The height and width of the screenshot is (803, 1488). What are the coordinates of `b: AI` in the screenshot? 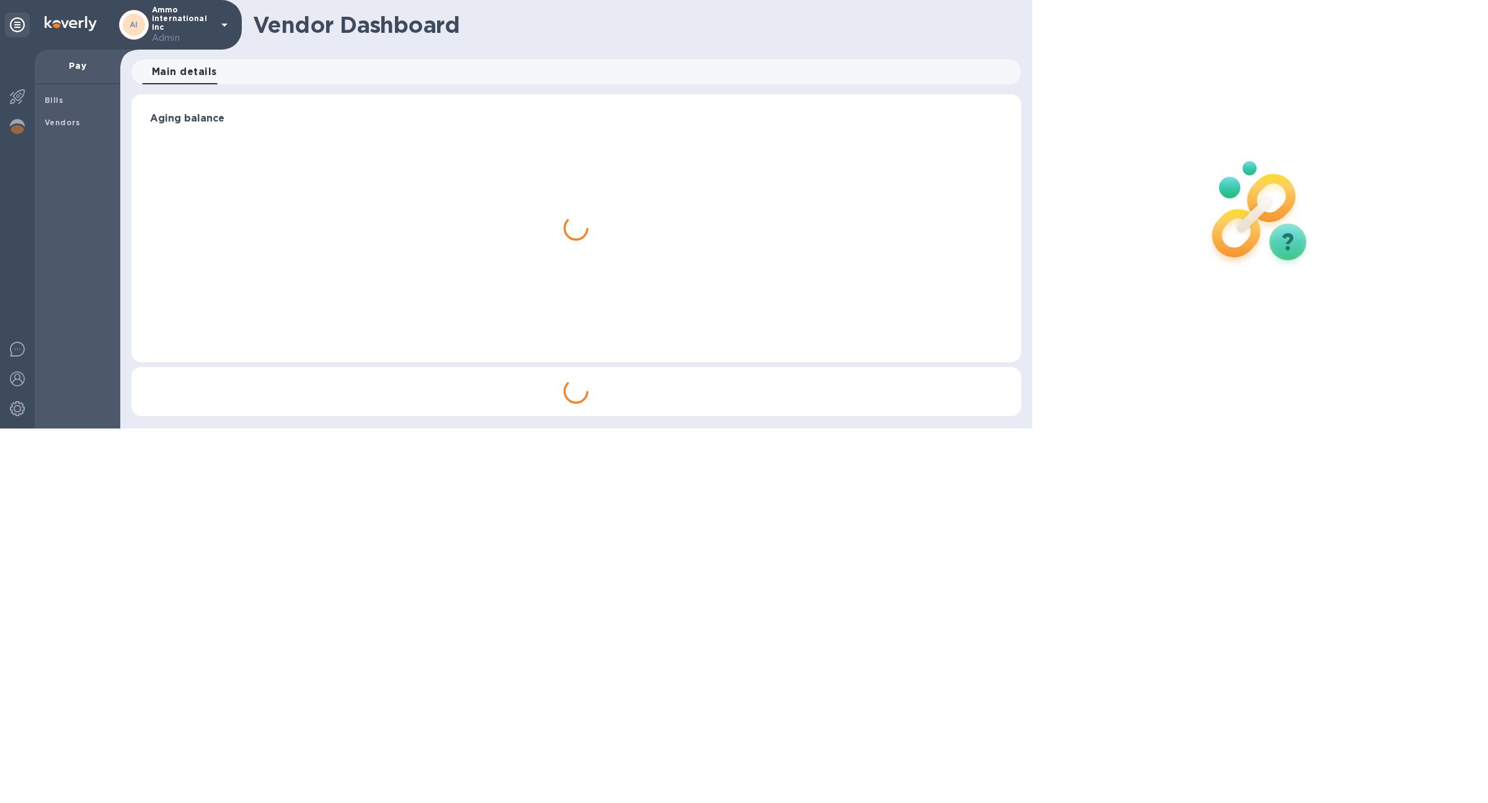 It's located at (134, 24).